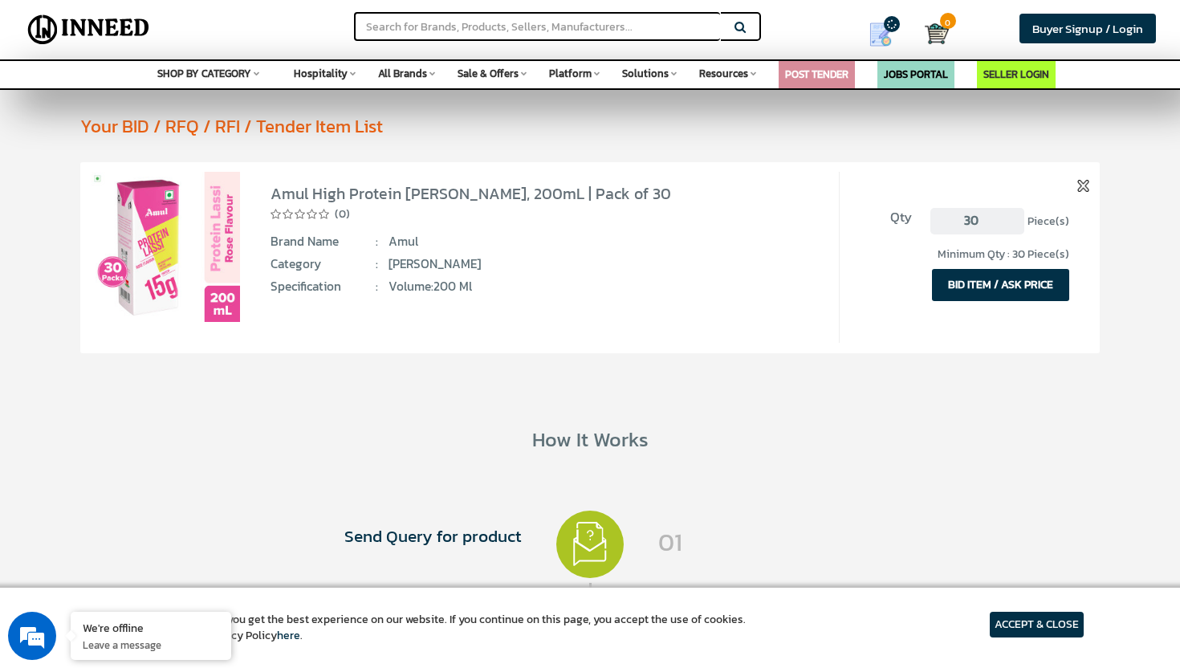 The height and width of the screenshot is (668, 1180). Describe the element at coordinates (881, 35) in the screenshot. I see `img: Show My Quotes` at that location.